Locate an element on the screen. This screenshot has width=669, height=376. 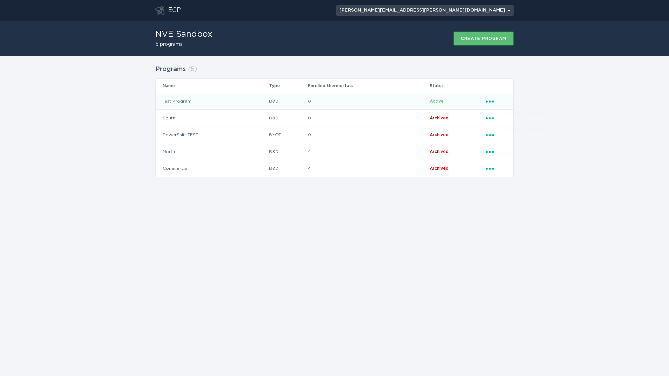
td: Commercial is located at coordinates (212, 168).